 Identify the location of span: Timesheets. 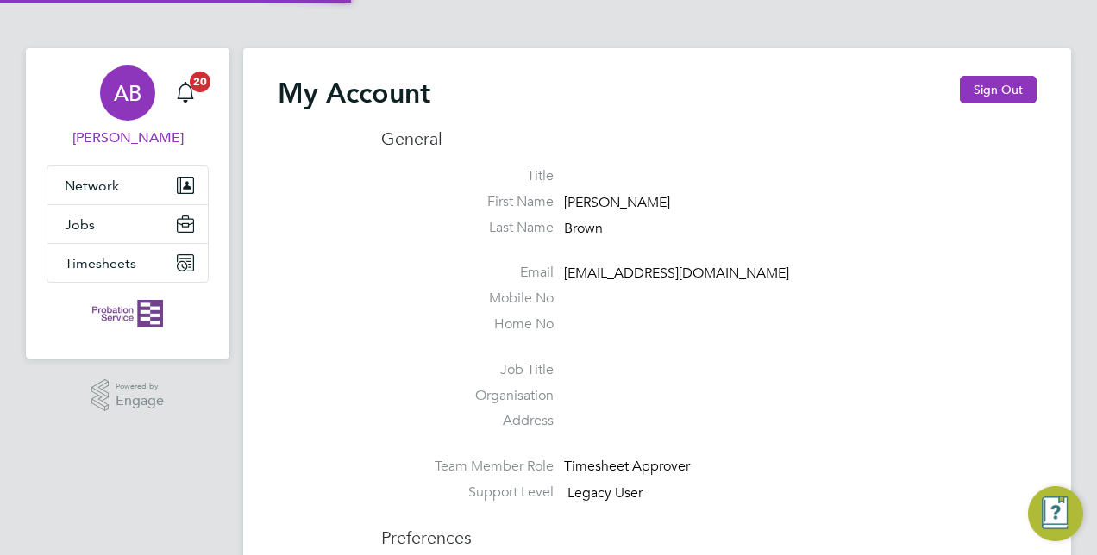
(100, 263).